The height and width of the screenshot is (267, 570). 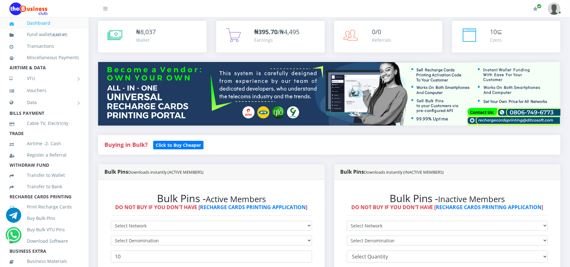 I want to click on a: Vouchers, so click(x=44, y=90).